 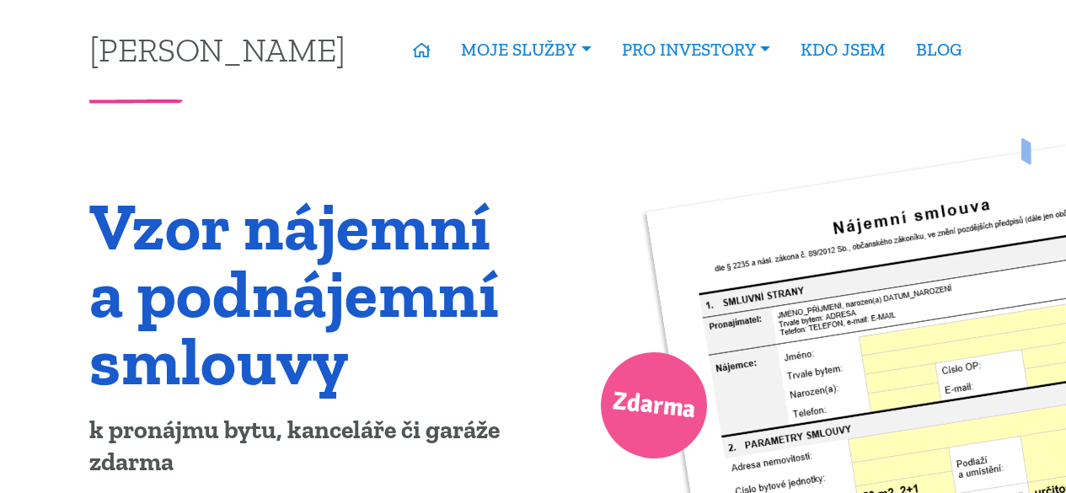 What do you see at coordinates (939, 50) in the screenshot?
I see `a: BLOG` at bounding box center [939, 50].